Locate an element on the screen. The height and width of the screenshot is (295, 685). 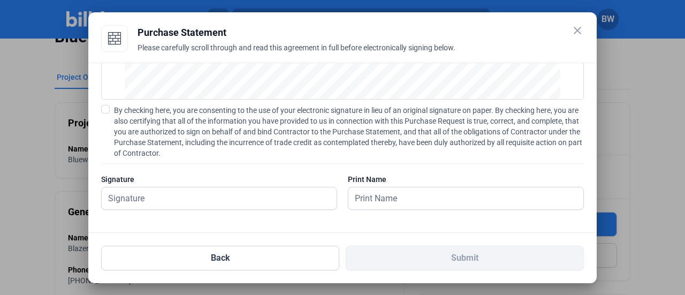
div: Signature is located at coordinates (219, 179).